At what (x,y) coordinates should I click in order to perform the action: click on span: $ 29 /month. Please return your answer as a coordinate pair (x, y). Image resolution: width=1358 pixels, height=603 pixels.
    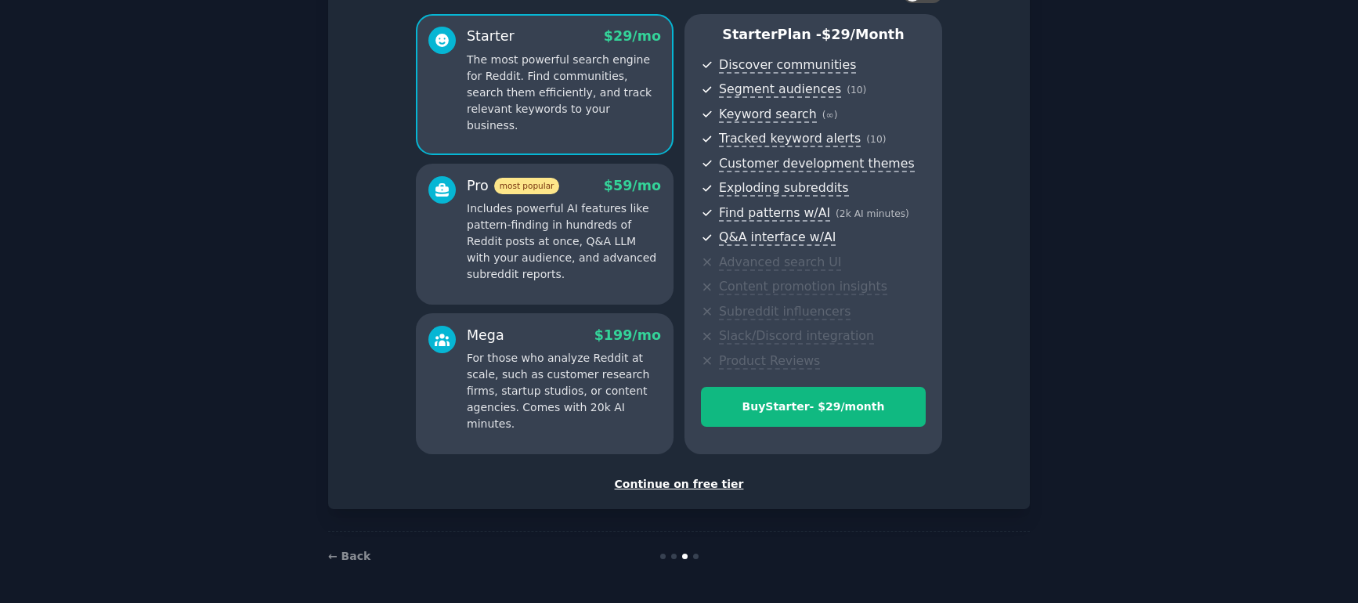
    Looking at the image, I should click on (863, 34).